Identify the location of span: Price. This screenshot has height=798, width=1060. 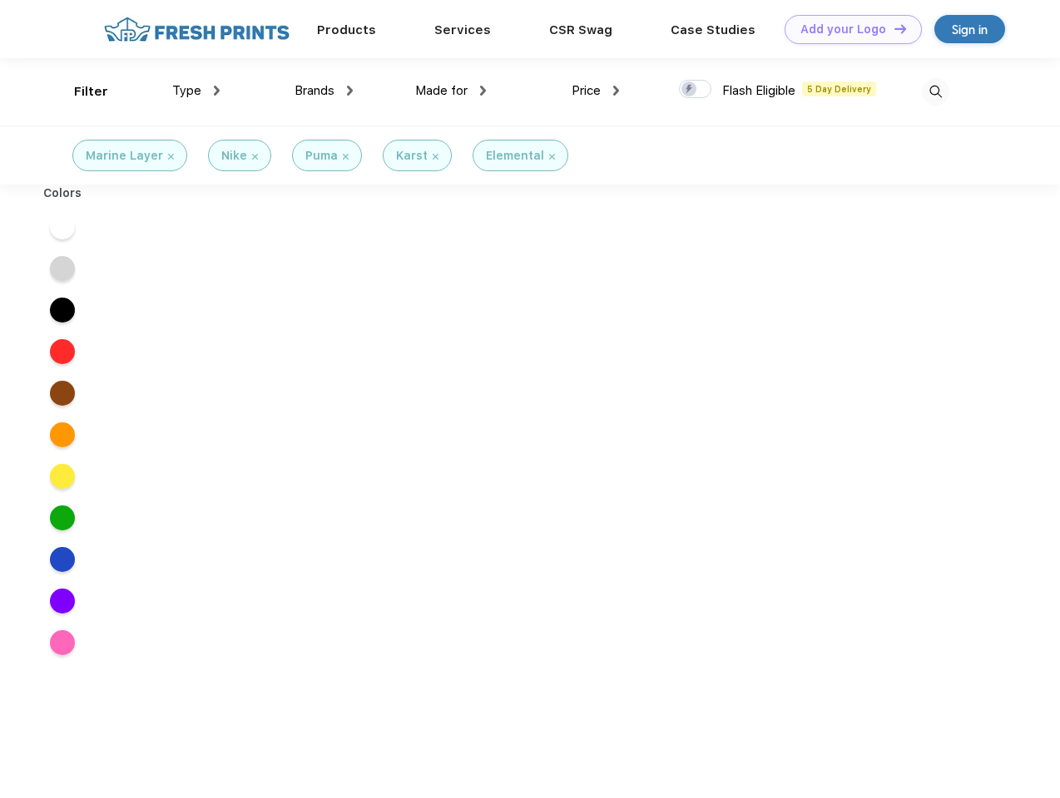
(585, 91).